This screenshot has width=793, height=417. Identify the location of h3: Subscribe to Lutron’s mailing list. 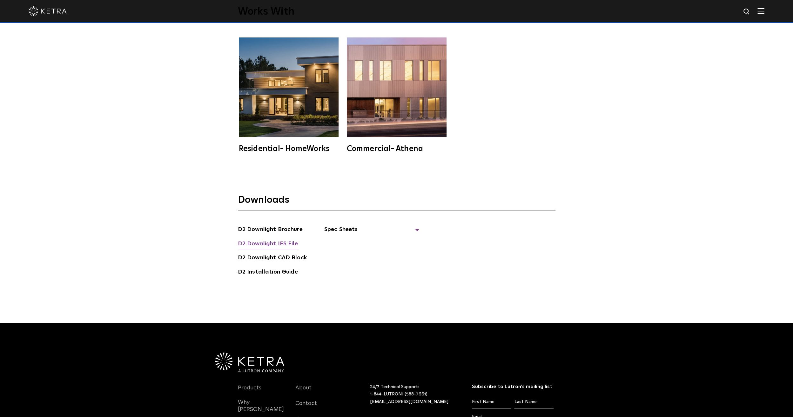
(513, 387).